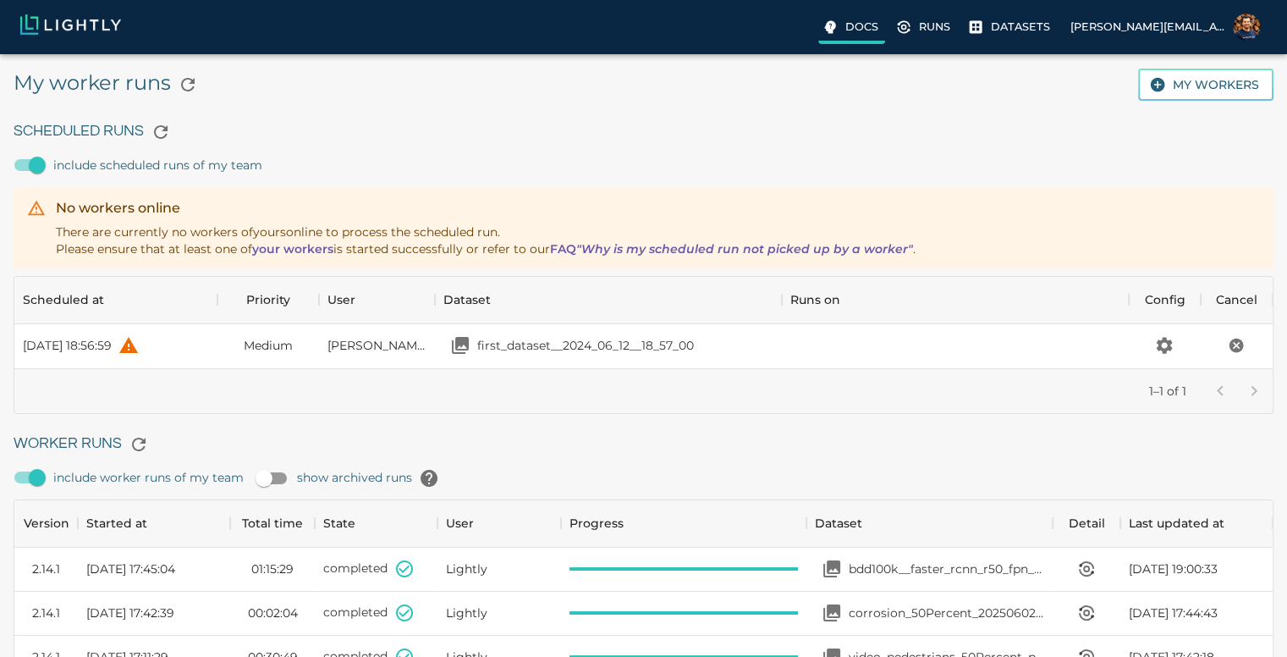 Image resolution: width=1287 pixels, height=657 pixels. What do you see at coordinates (268, 345) in the screenshot?
I see `span: Medium` at bounding box center [268, 345].